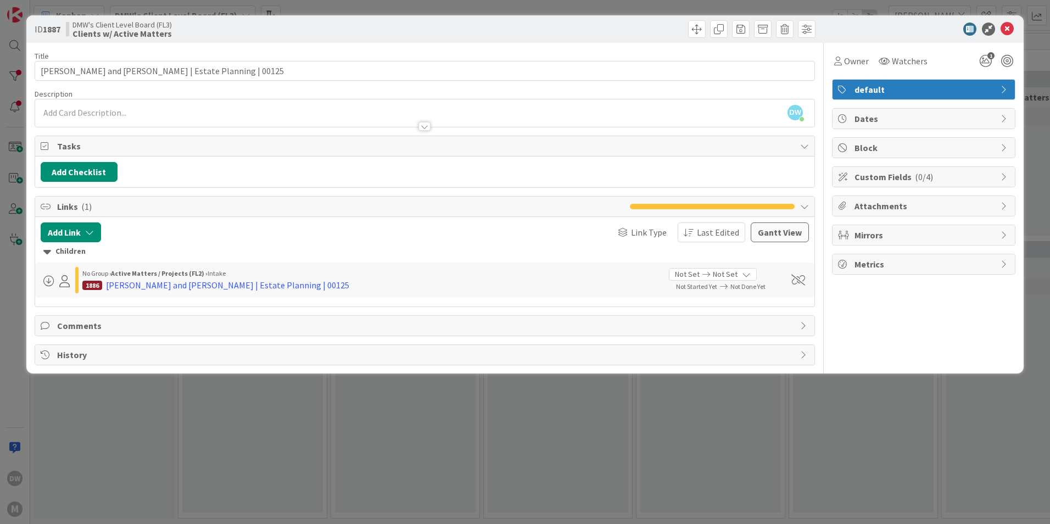 The width and height of the screenshot is (1050, 524). What do you see at coordinates (924, 177) in the screenshot?
I see `span: ( 0/4 )` at bounding box center [924, 177].